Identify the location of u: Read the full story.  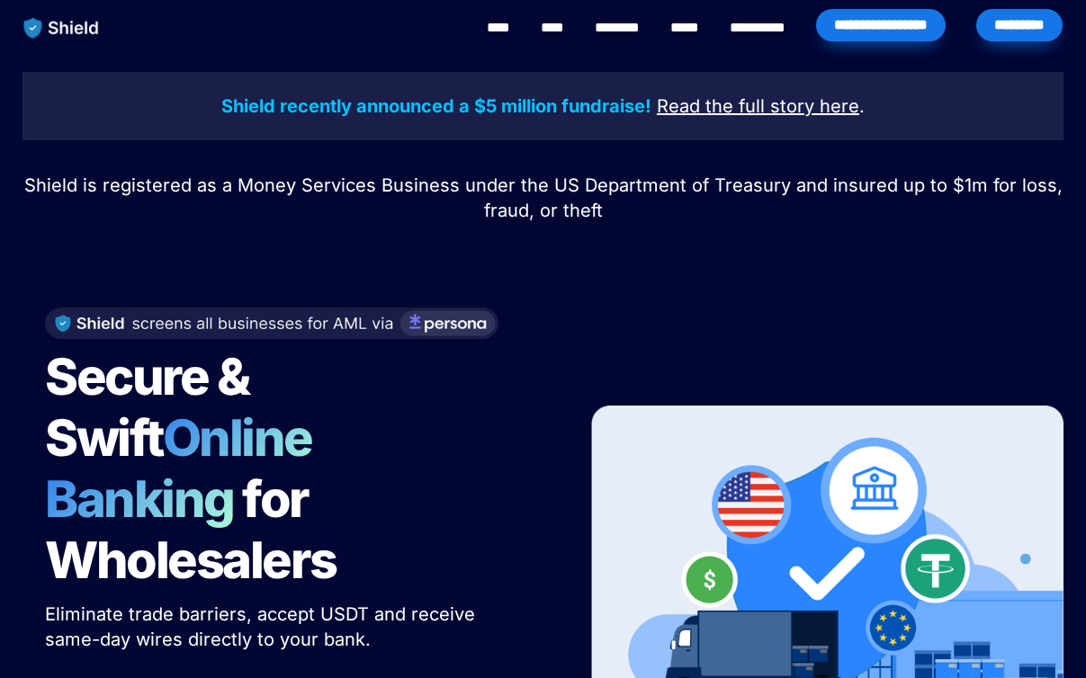
(735, 106).